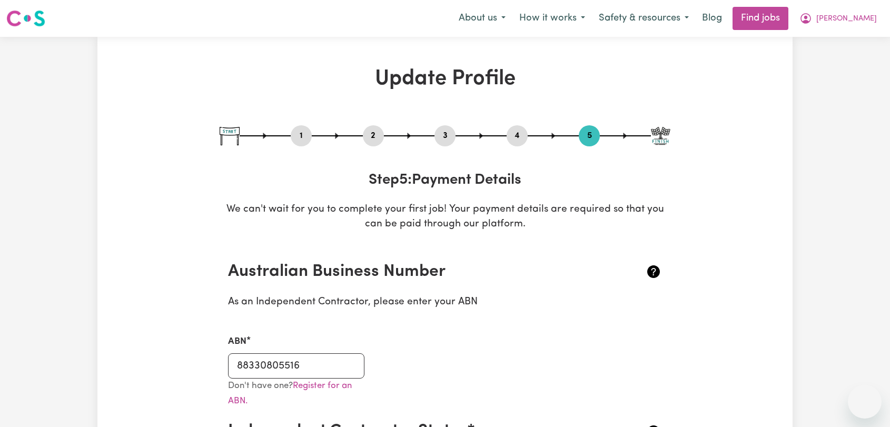 The height and width of the screenshot is (427, 890). Describe the element at coordinates (445, 217) in the screenshot. I see `p: We can't wait for you to complete your first job! Your payment details are required so that you c...` at that location.